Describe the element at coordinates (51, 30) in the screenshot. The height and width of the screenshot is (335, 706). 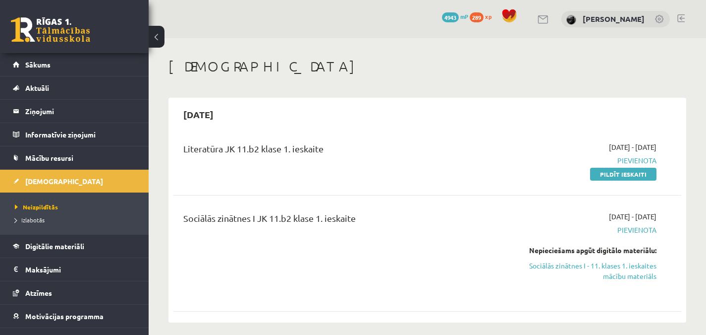
I see `a: Rīgas 1. Tālmācības vidusskola` at that location.